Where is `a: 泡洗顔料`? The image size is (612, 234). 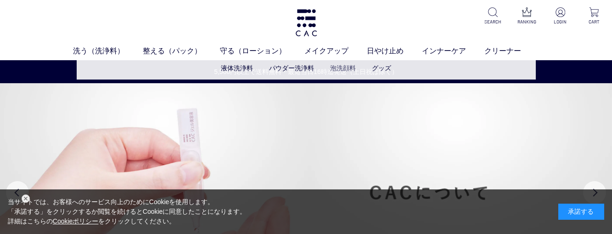
a: 泡洗顔料 is located at coordinates (343, 68).